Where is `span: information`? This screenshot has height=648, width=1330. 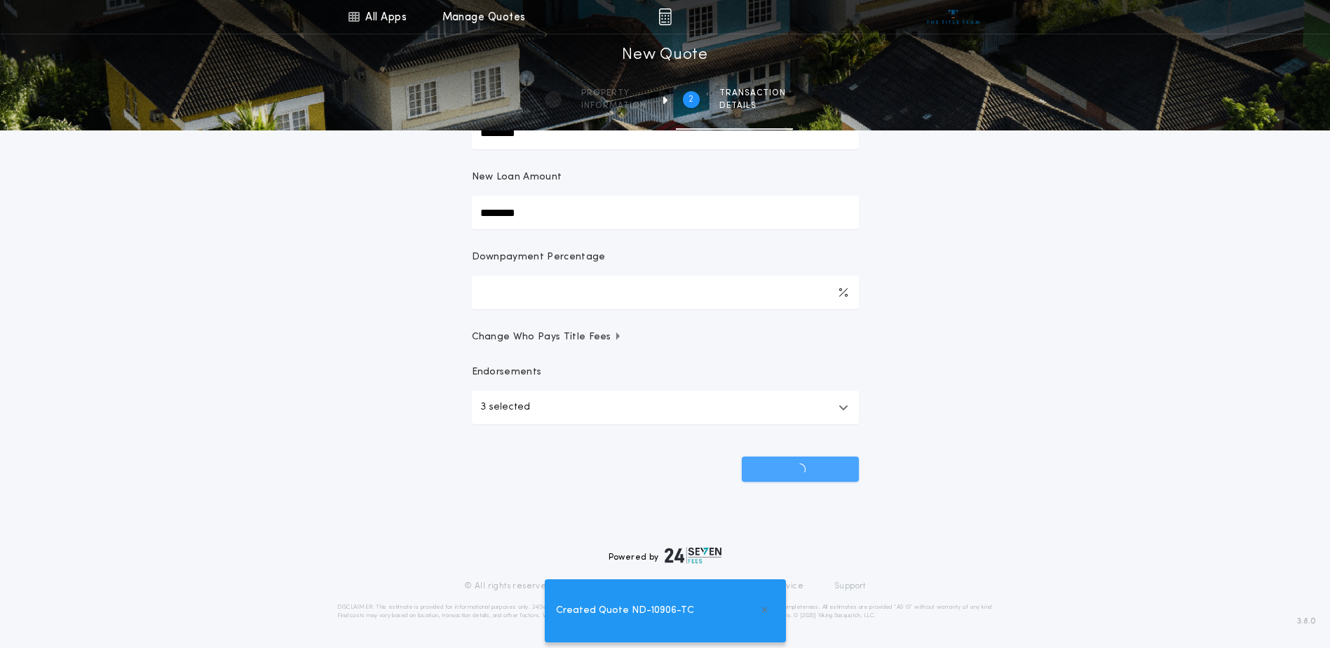 span: information is located at coordinates (613, 106).